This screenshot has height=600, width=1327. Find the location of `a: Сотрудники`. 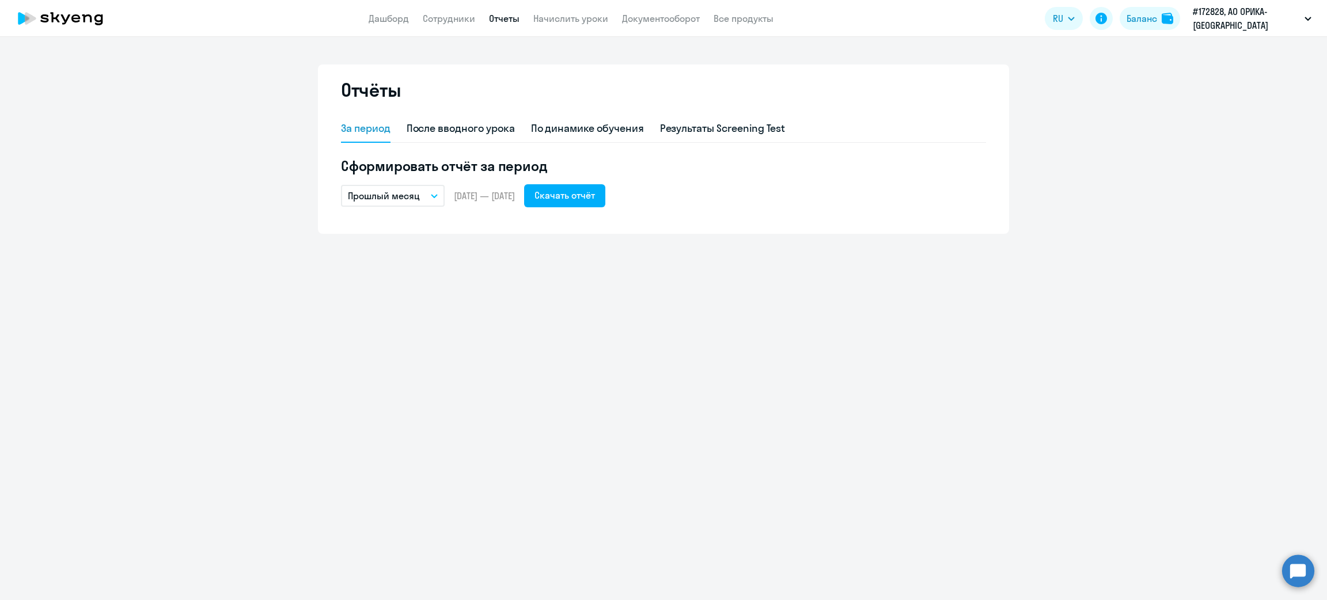

a: Сотрудники is located at coordinates (449, 18).